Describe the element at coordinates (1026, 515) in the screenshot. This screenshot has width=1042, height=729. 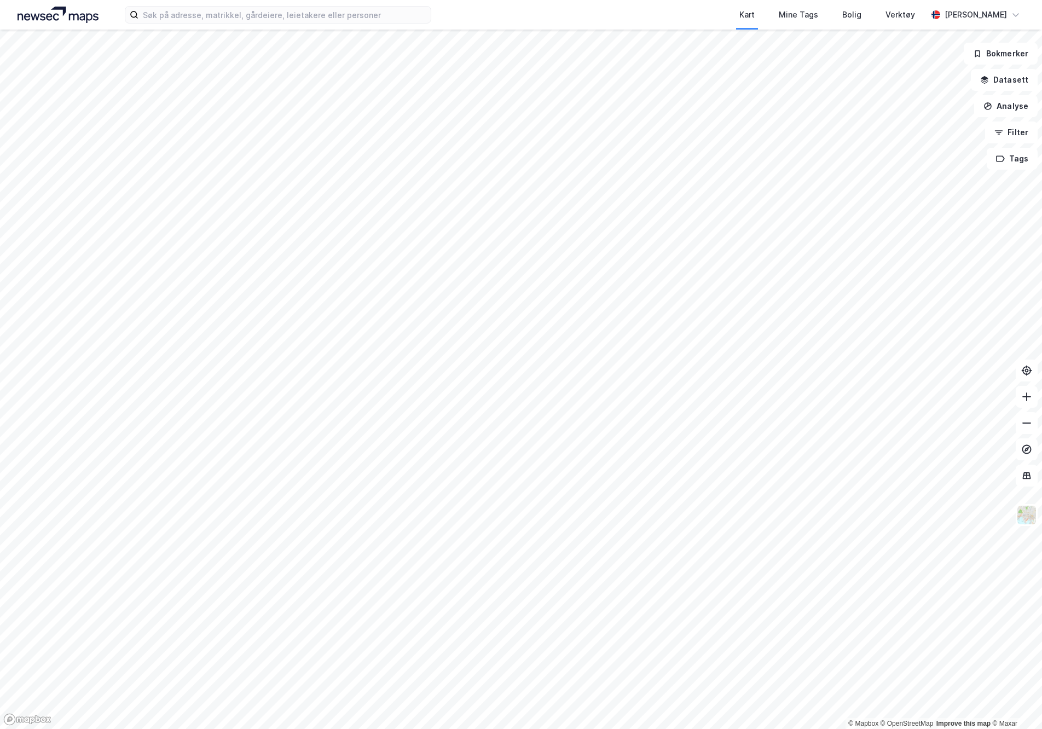
I see `img: Z` at that location.